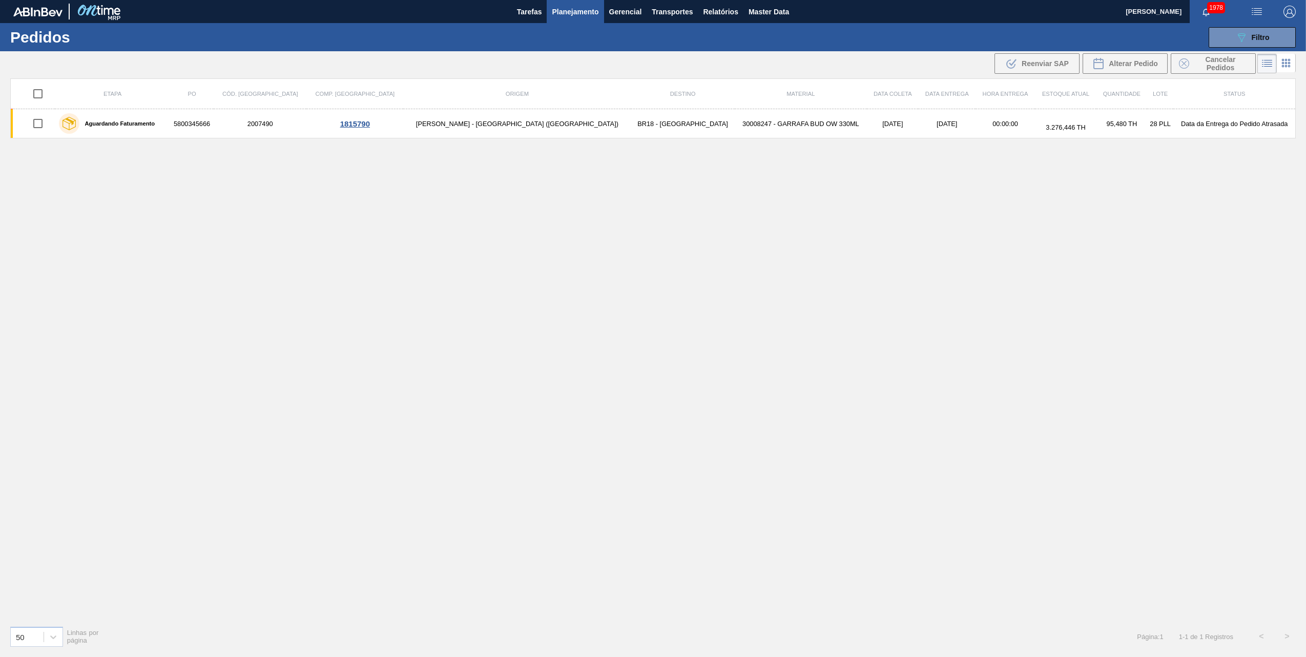 This screenshot has width=1306, height=657. Describe the element at coordinates (1216, 8) in the screenshot. I see `span: 1978` at that location.